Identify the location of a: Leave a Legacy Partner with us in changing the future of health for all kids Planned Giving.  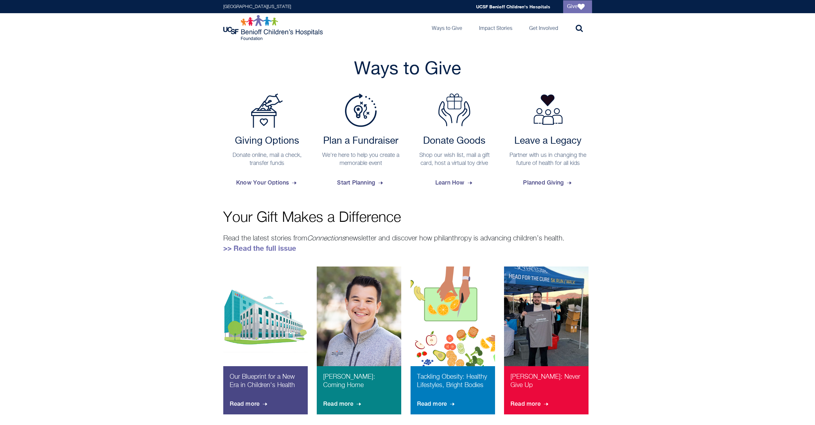
(548, 142).